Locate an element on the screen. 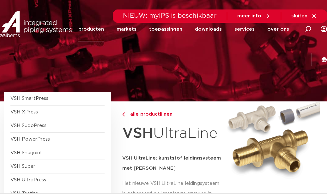 Image resolution: width=327 pixels, height=194 pixels. span: VSH PowerPress is located at coordinates (30, 139).